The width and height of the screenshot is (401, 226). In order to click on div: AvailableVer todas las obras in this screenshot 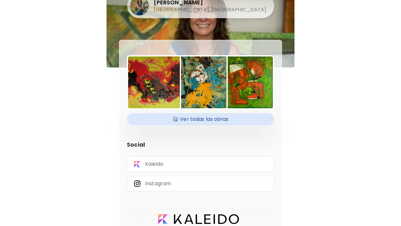, I will do `click(201, 119)`.